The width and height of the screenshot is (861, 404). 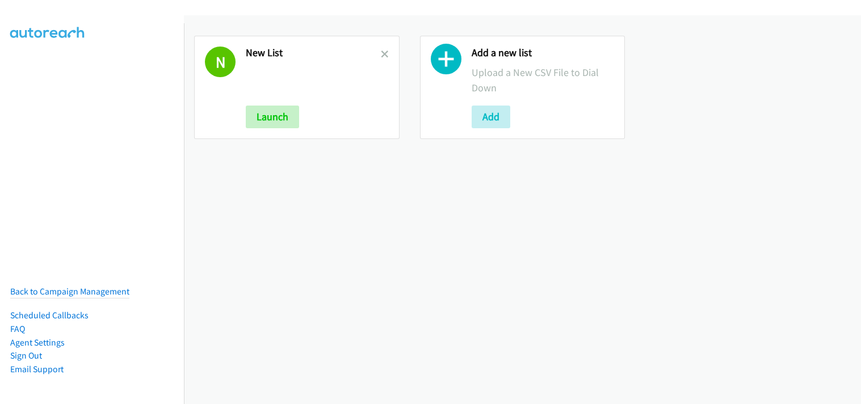 What do you see at coordinates (37, 342) in the screenshot?
I see `a: Agent Settings` at bounding box center [37, 342].